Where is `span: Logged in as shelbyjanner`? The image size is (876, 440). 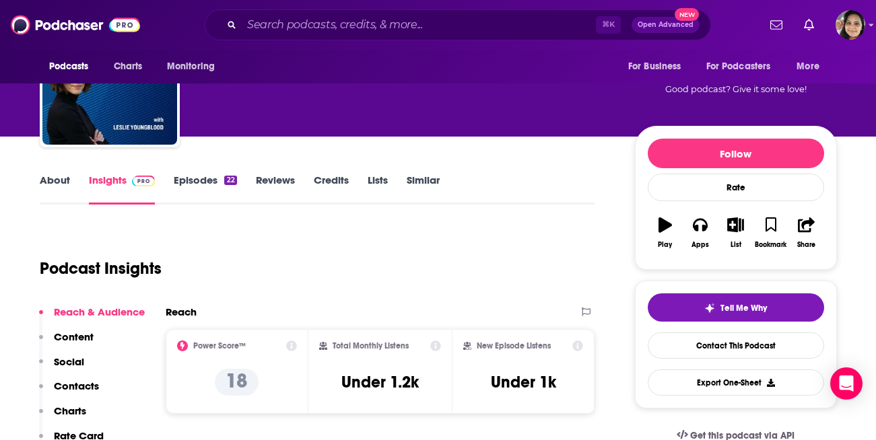 span: Logged in as shelbyjanner is located at coordinates (850, 25).